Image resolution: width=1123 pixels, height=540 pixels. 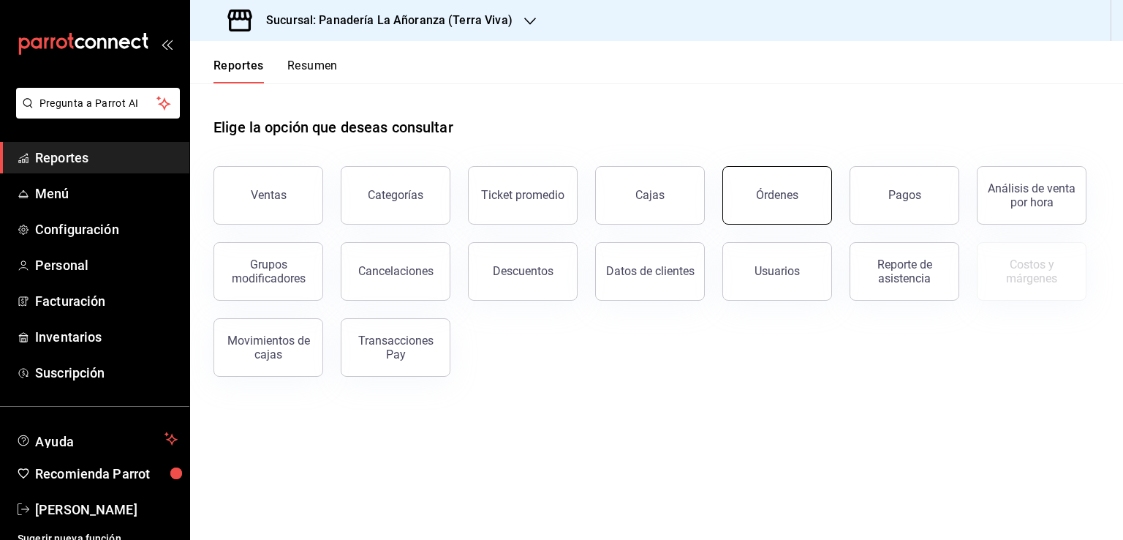 What do you see at coordinates (276, 71) in the screenshot?
I see `div: navigation tabs` at bounding box center [276, 71].